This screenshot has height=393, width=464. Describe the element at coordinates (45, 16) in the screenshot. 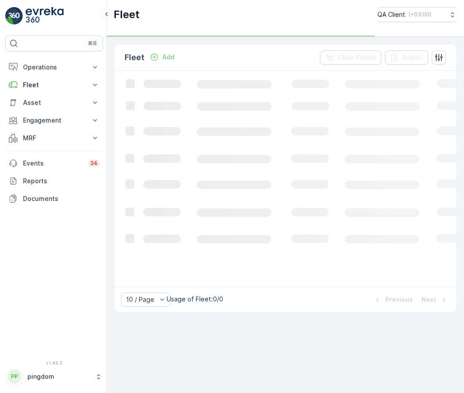

I see `img: logo_light-DOdMpM7g.png` at that location.